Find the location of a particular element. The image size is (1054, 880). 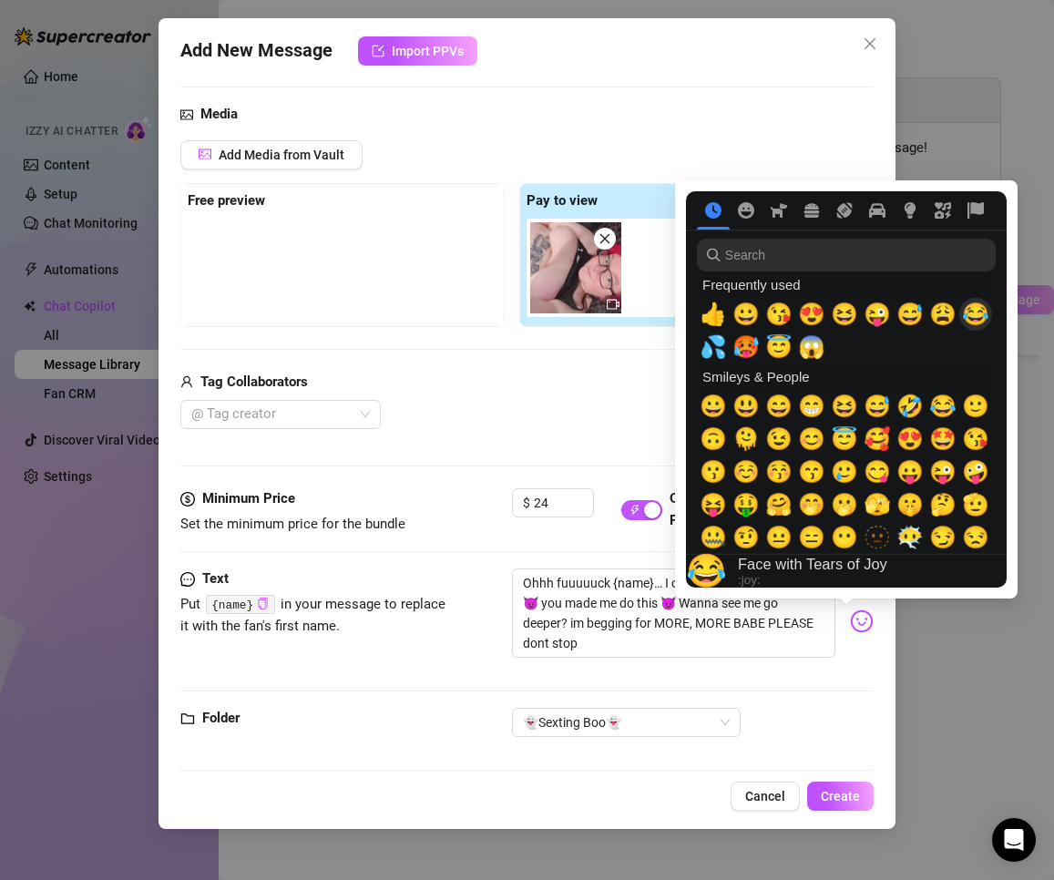

img: media is located at coordinates (576, 268).